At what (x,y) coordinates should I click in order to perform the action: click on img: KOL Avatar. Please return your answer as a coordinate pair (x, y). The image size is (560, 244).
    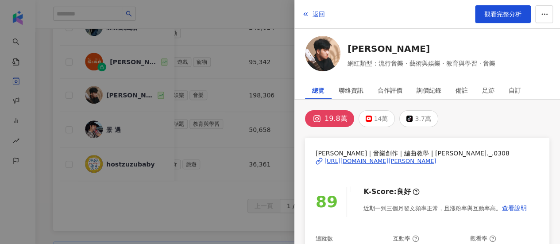
    Looking at the image, I should click on (323, 54).